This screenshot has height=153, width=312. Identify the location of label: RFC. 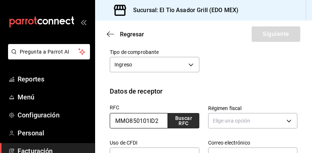
(154, 107).